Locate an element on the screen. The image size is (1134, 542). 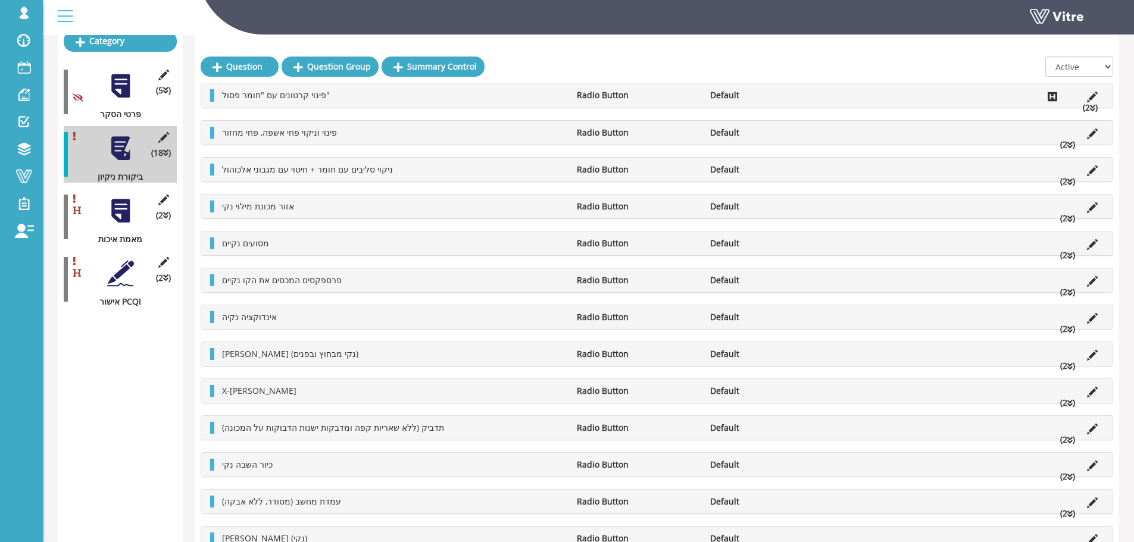
div: אישור PCQI is located at coordinates (115, 302).